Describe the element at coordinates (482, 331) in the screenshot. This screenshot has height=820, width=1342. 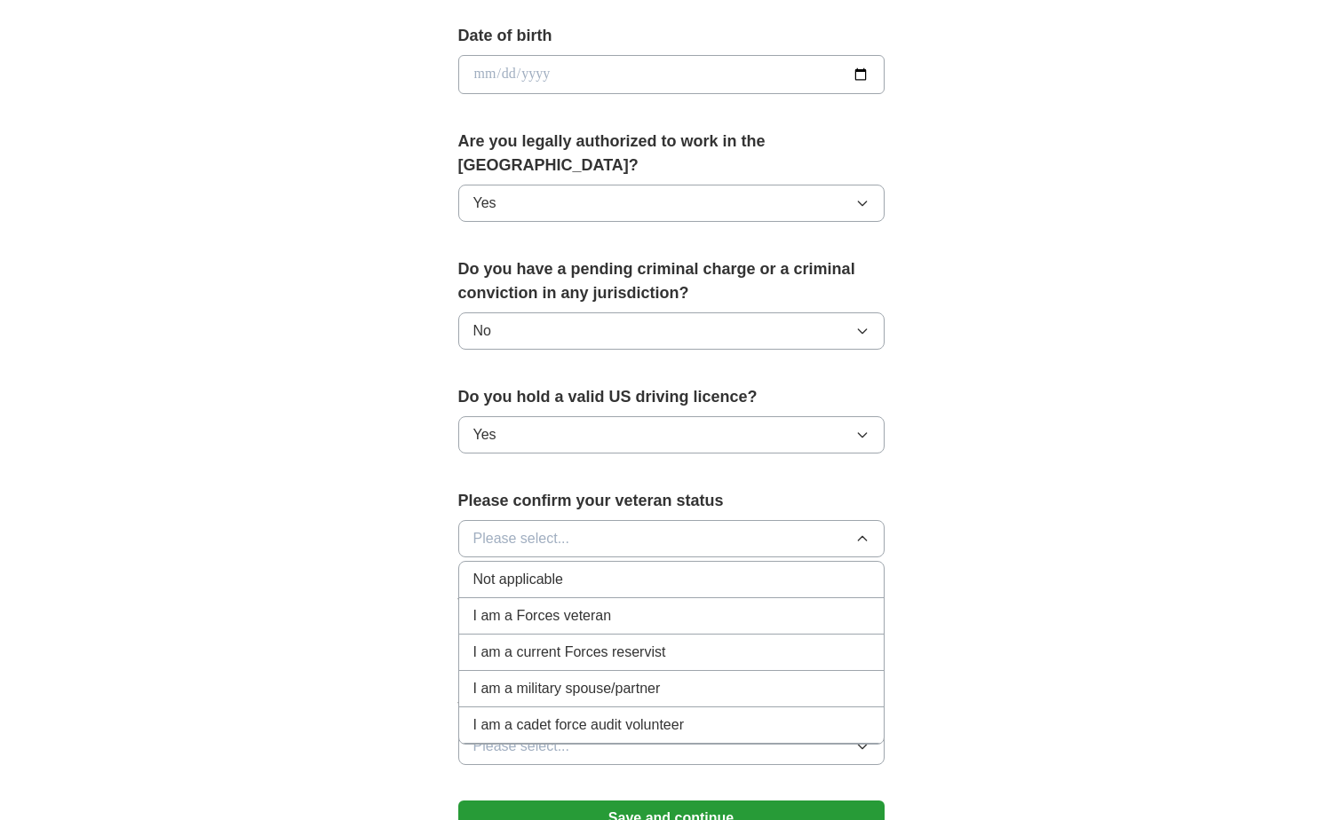
I see `span: No` at that location.